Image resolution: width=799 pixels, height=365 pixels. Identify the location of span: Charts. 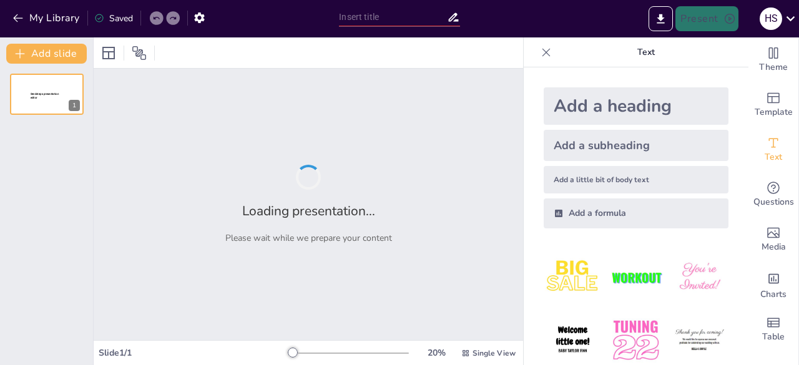
(773, 295).